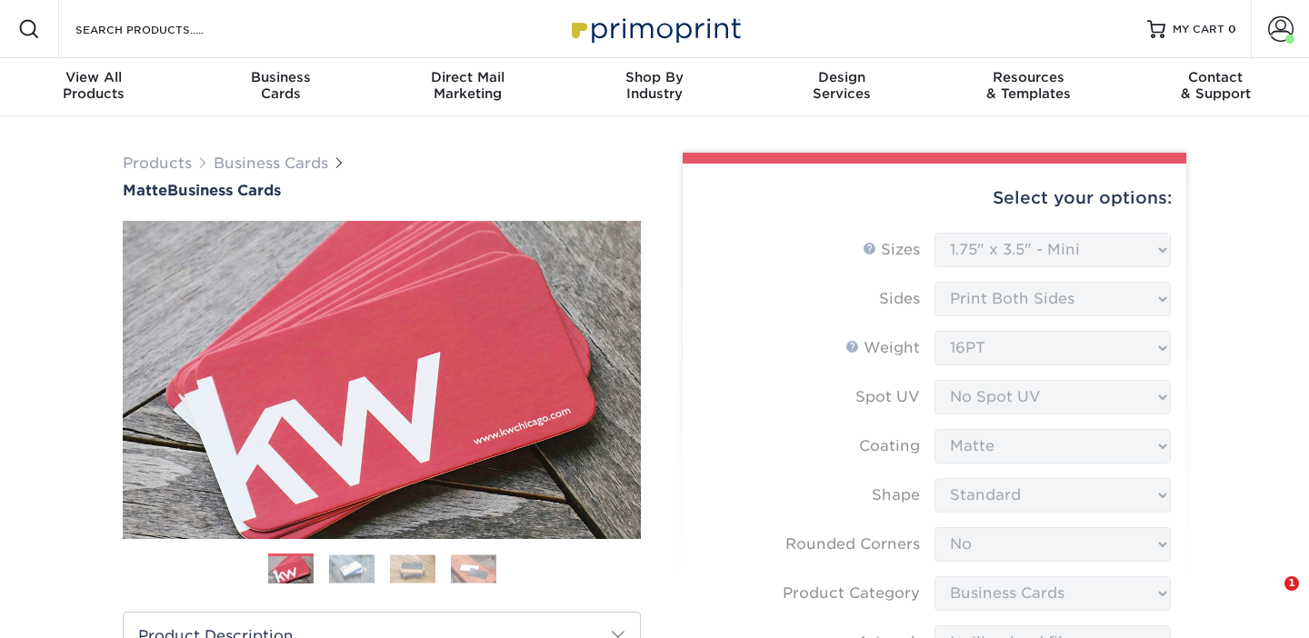 The image size is (1309, 638). Describe the element at coordinates (655, 87) in the screenshot. I see `a: Shop ByIndustry` at that location.